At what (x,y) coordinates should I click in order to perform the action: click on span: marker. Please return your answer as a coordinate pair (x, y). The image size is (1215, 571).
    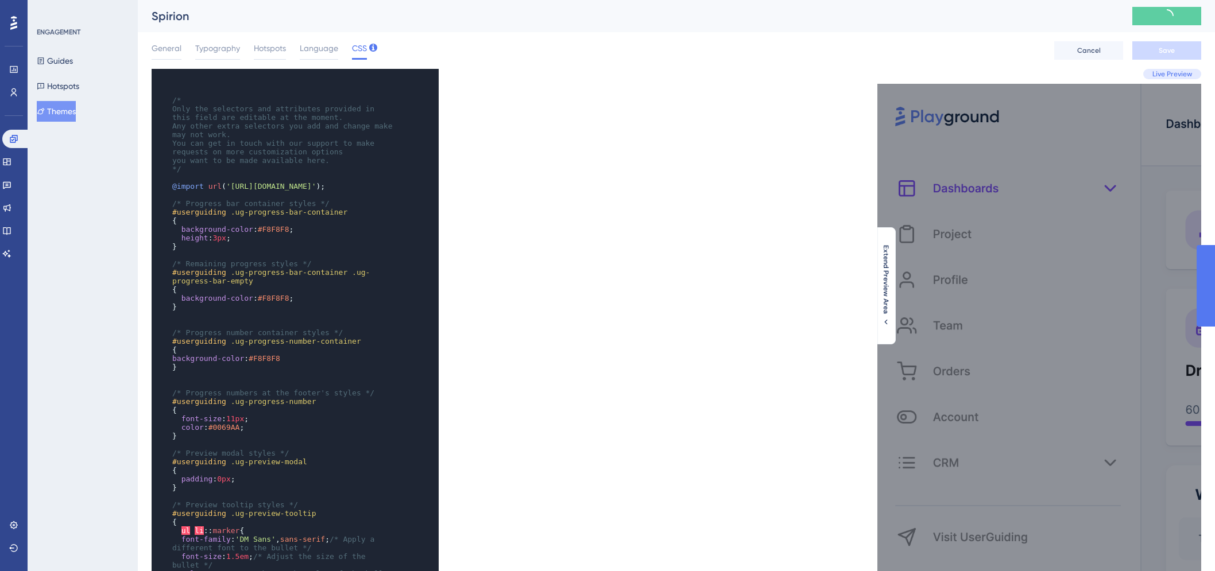
    Looking at the image, I should click on (226, 531).